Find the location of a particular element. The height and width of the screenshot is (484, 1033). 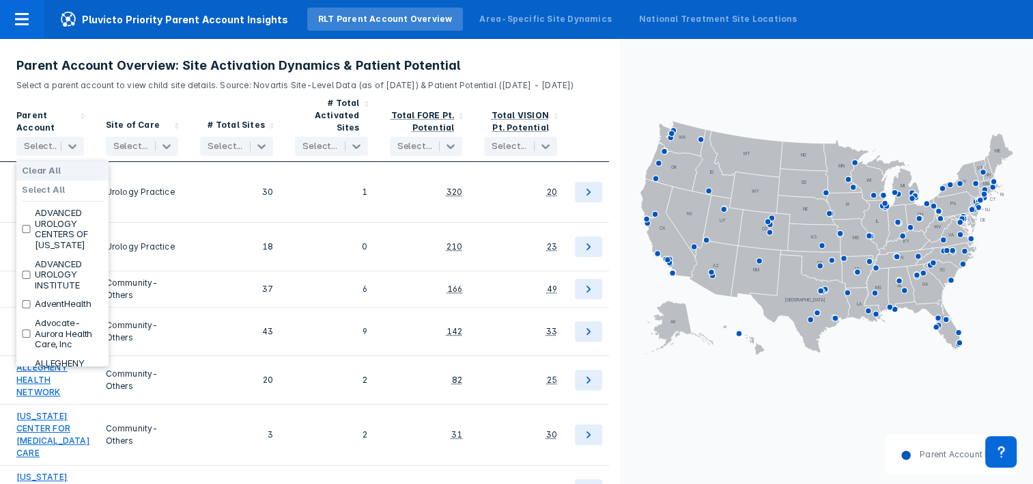

div: 0 is located at coordinates (331, 247).